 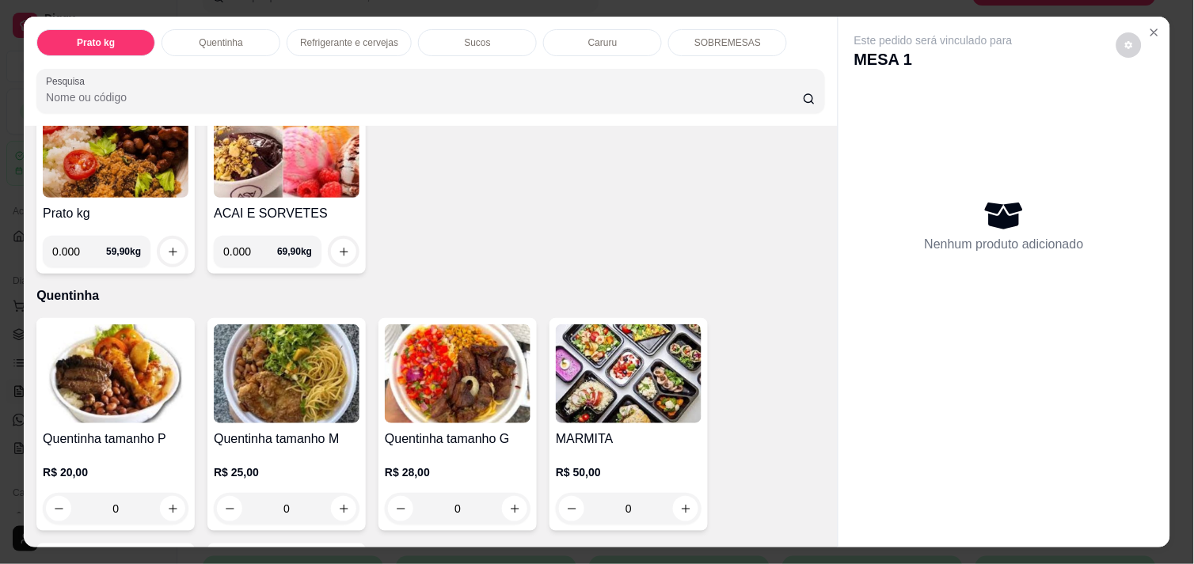 I want to click on label: Pesquisa, so click(x=68, y=81).